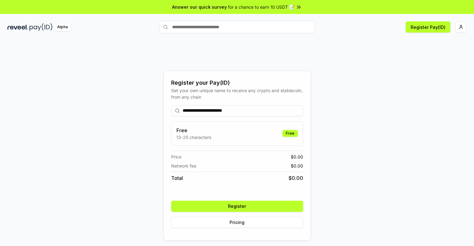 Image resolution: width=474 pixels, height=246 pixels. What do you see at coordinates (41, 27) in the screenshot?
I see `img: pay_id` at bounding box center [41, 27].